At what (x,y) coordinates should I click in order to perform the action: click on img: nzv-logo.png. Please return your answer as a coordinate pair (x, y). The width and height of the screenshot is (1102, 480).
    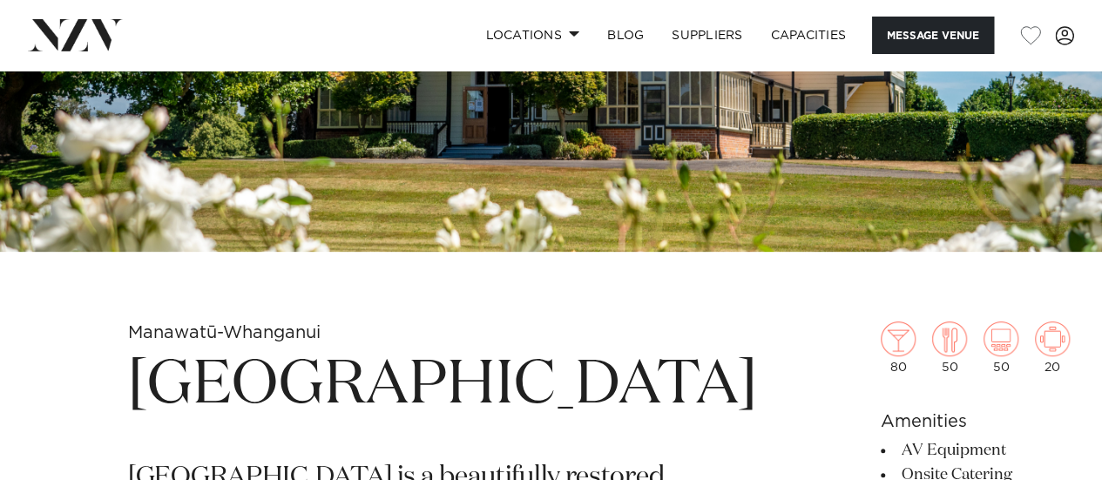
    Looking at the image, I should click on (75, 35).